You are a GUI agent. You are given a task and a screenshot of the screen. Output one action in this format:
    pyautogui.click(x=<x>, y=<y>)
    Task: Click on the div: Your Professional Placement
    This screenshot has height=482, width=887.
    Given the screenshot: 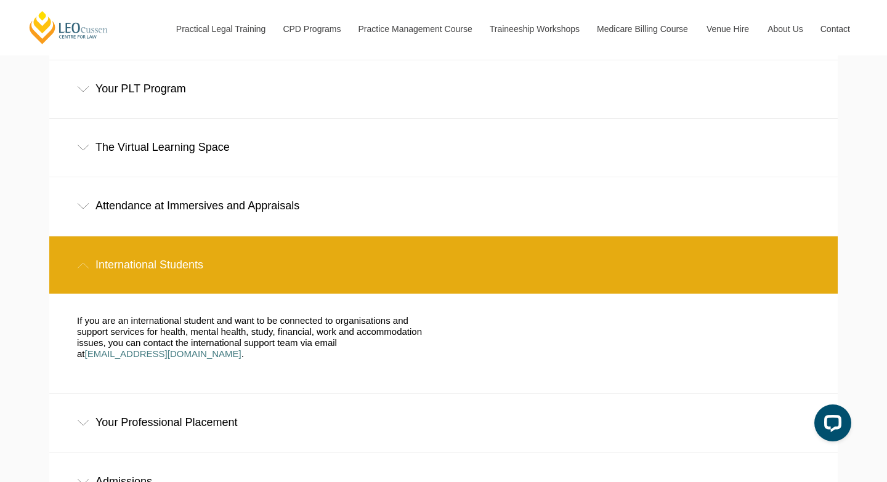 What is the action you would take?
    pyautogui.click(x=443, y=423)
    